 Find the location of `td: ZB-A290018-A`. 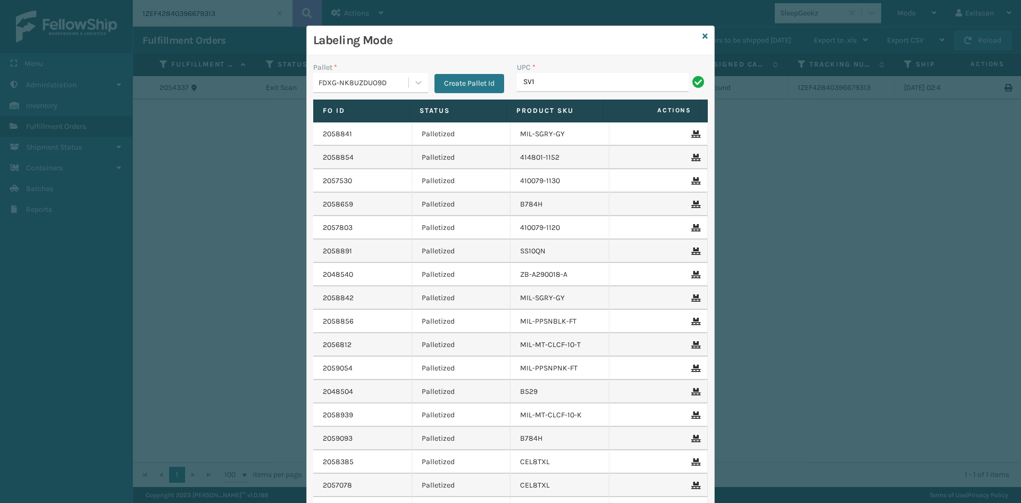

td: ZB-A290018-A is located at coordinates (560, 275).